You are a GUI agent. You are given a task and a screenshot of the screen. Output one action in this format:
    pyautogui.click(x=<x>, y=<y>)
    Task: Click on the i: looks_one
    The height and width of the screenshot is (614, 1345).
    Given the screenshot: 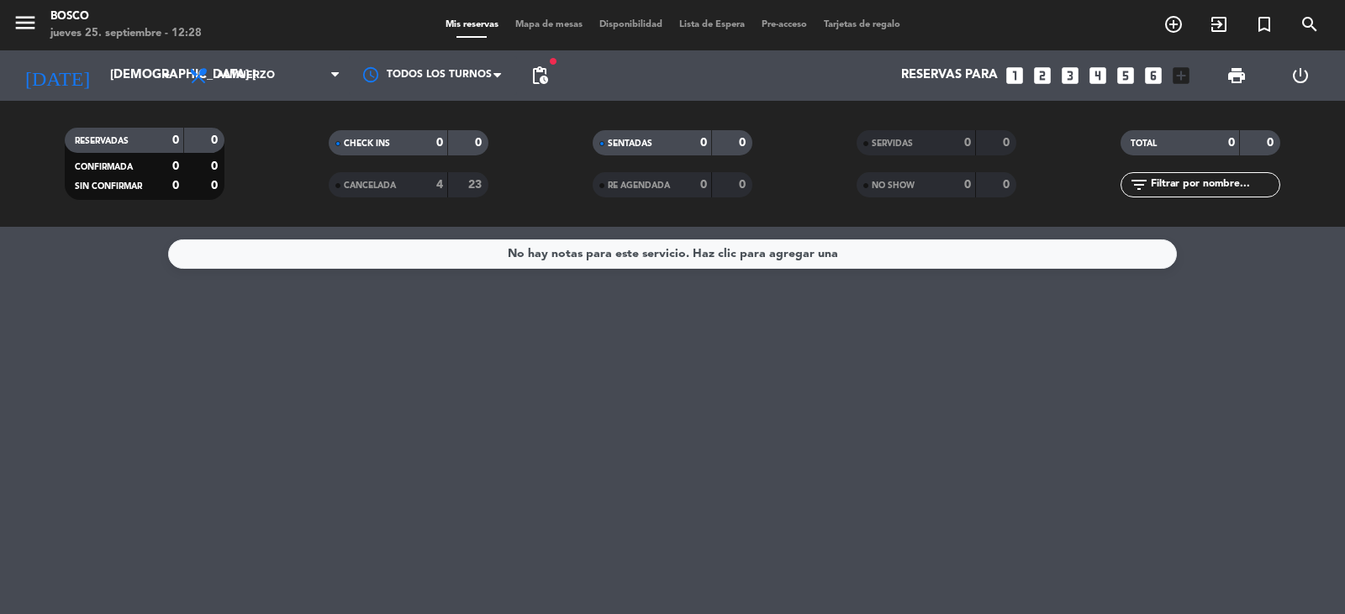 What is the action you would take?
    pyautogui.click(x=1014, y=76)
    